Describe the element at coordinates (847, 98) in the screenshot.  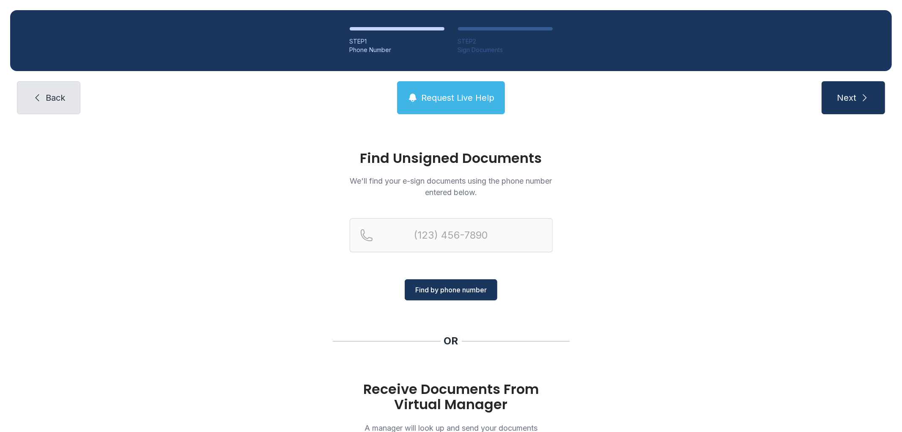
I see `span: Next` at that location.